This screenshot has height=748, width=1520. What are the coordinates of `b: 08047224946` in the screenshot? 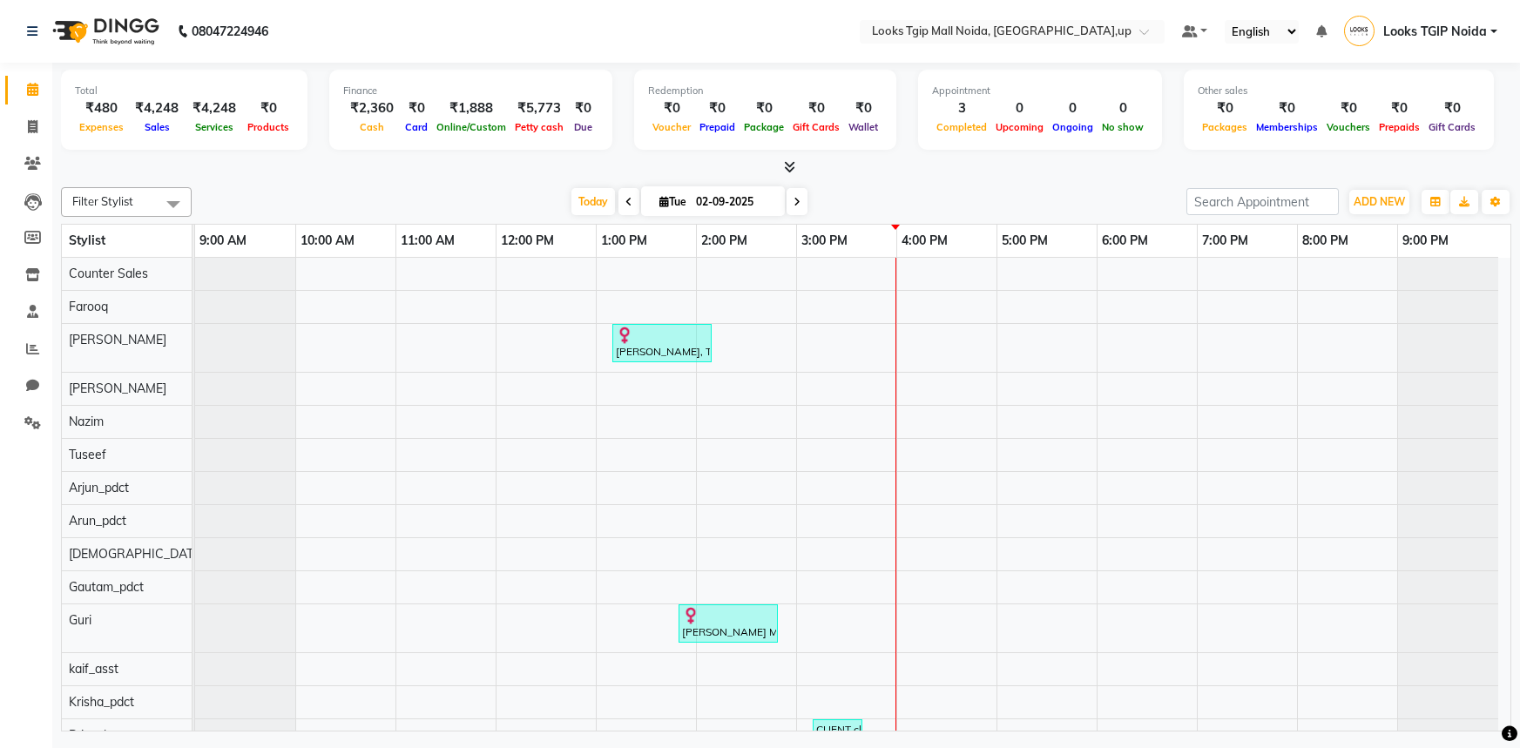 It's located at (230, 31).